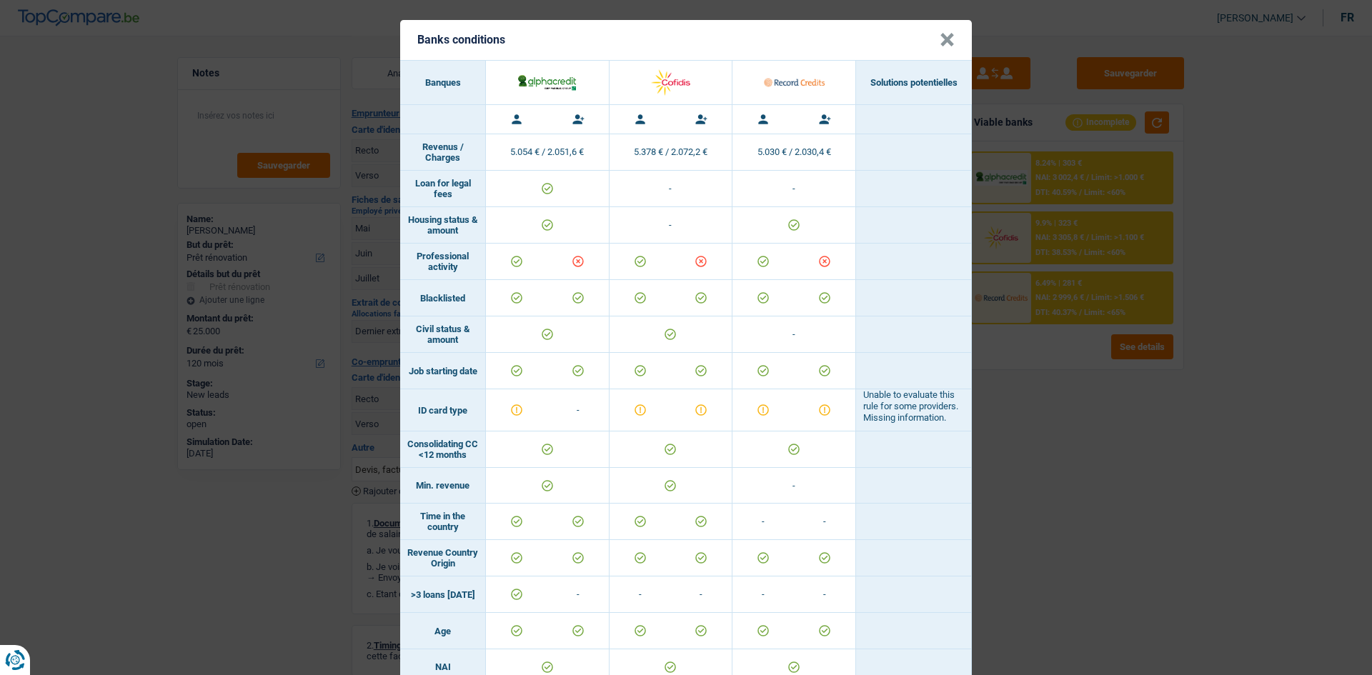 The width and height of the screenshot is (1372, 675). I want to click on td: Age, so click(443, 631).